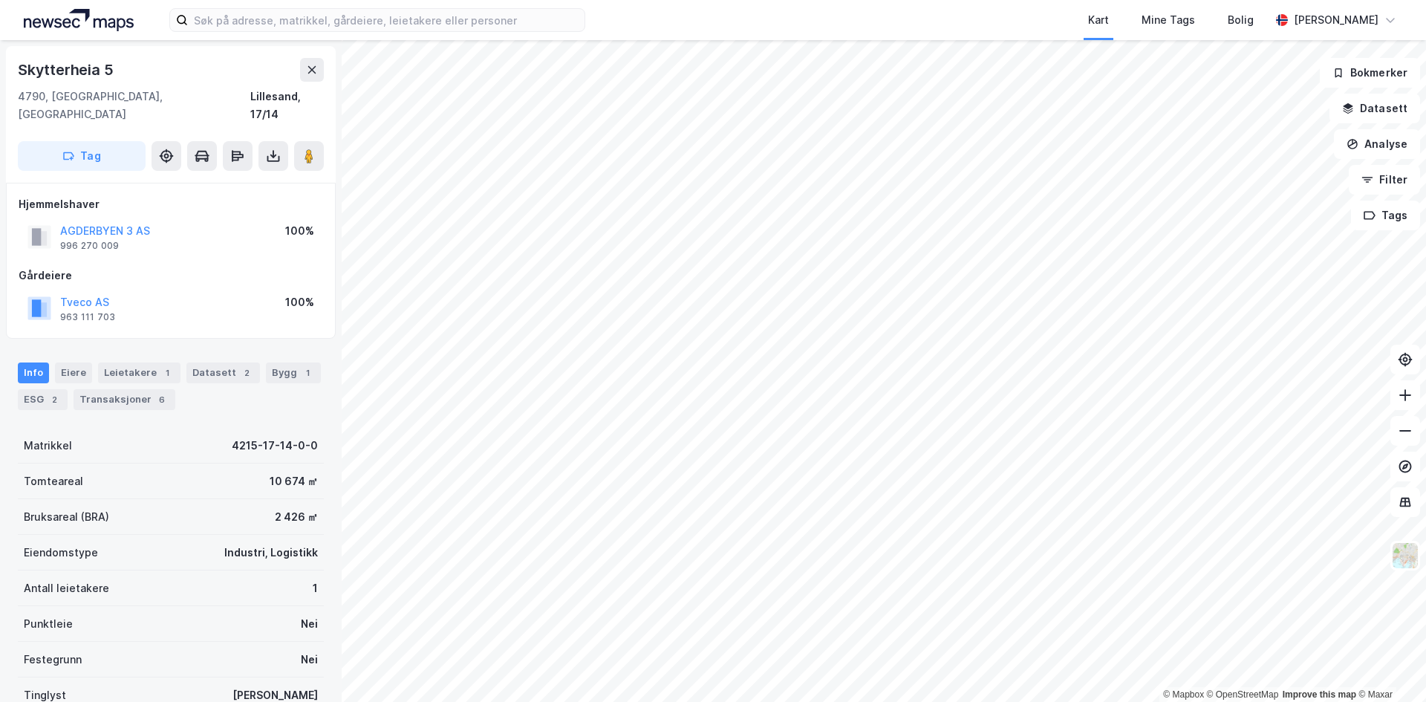 The image size is (1426, 702). I want to click on button: Analyse, so click(1377, 144).